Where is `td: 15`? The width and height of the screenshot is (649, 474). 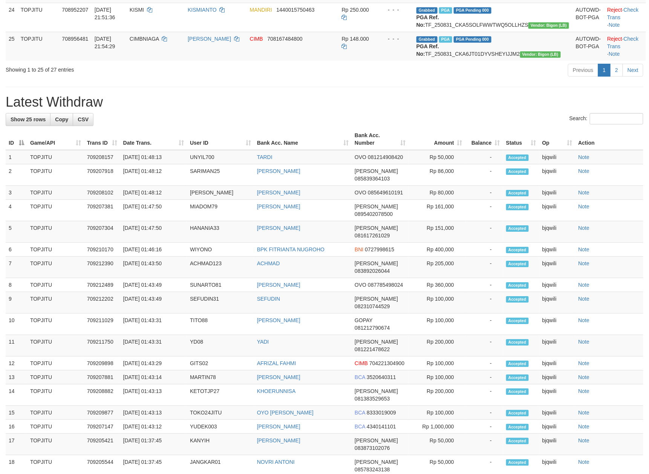
td: 15 is located at coordinates (16, 413).